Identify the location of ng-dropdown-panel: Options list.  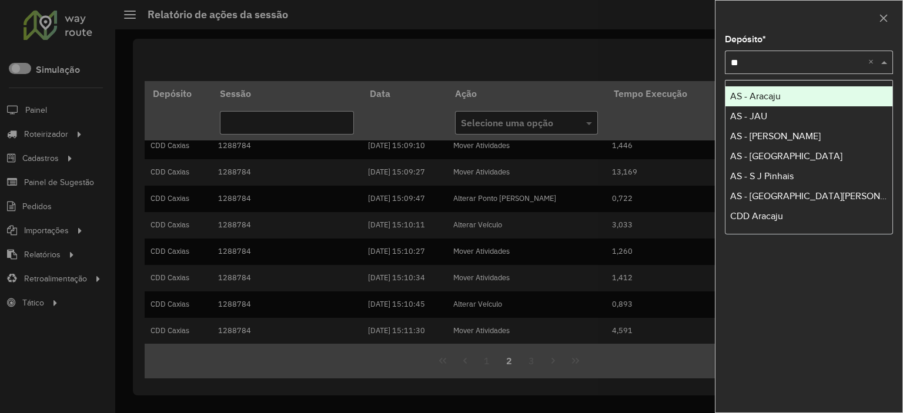
(809, 157).